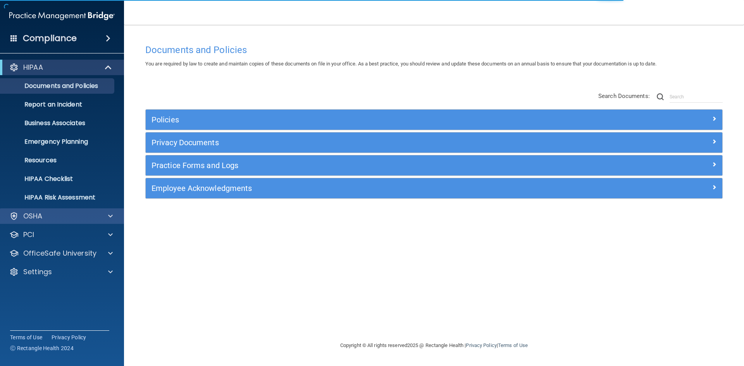 The height and width of the screenshot is (366, 744). I want to click on span: Search Documents:, so click(624, 96).